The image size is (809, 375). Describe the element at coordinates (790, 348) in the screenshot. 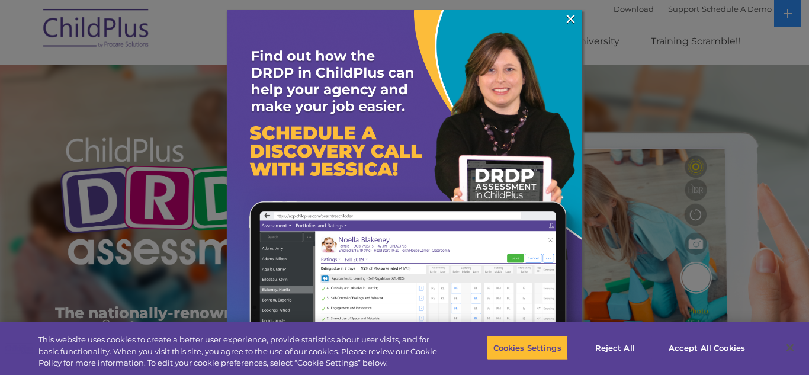

I see `button: Close` at that location.